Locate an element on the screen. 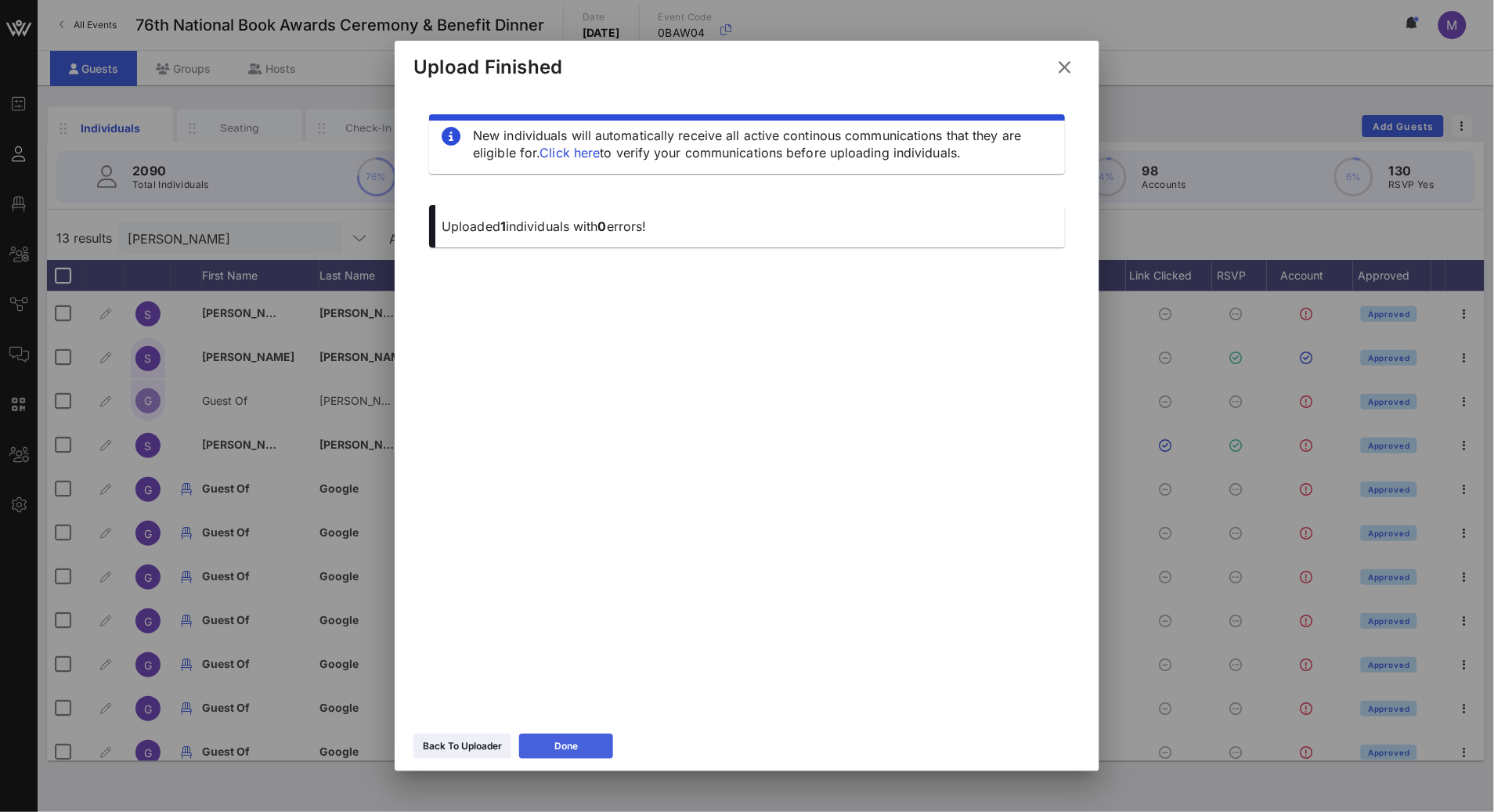 Image resolution: width=1494 pixels, height=812 pixels. p: Uploaded individuals with errors! is located at coordinates (747, 227).